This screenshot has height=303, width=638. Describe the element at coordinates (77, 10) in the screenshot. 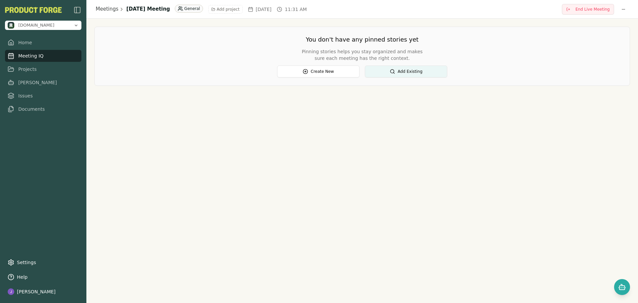

I see `img: sidebar` at that location.